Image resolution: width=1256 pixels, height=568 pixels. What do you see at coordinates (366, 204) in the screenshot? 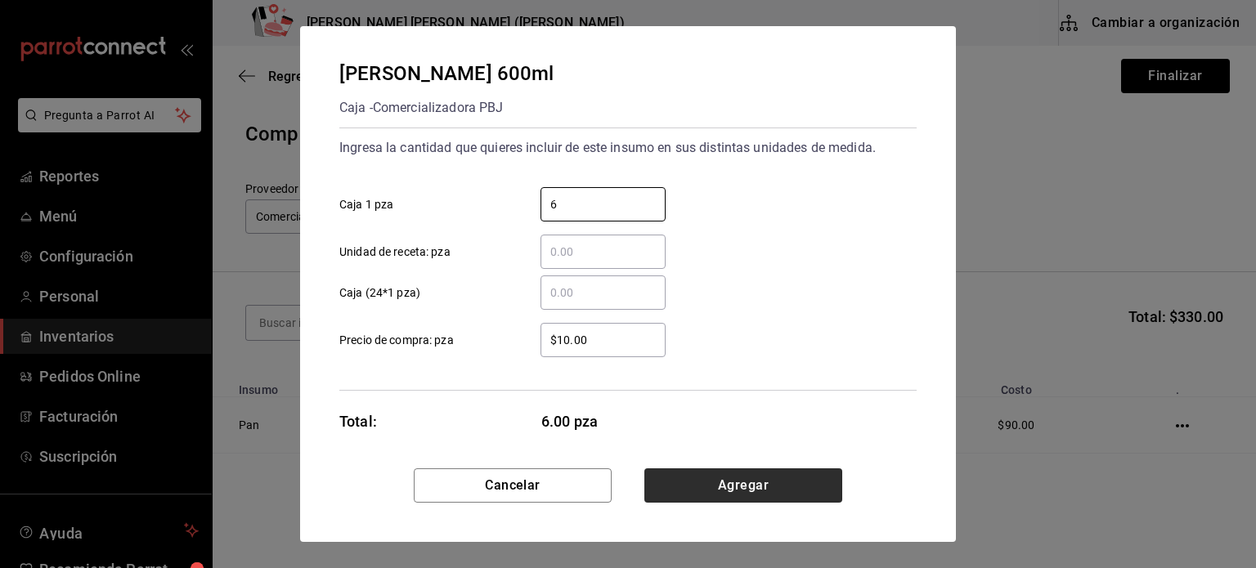
I see `span: Caja 1 pza` at bounding box center [366, 204].